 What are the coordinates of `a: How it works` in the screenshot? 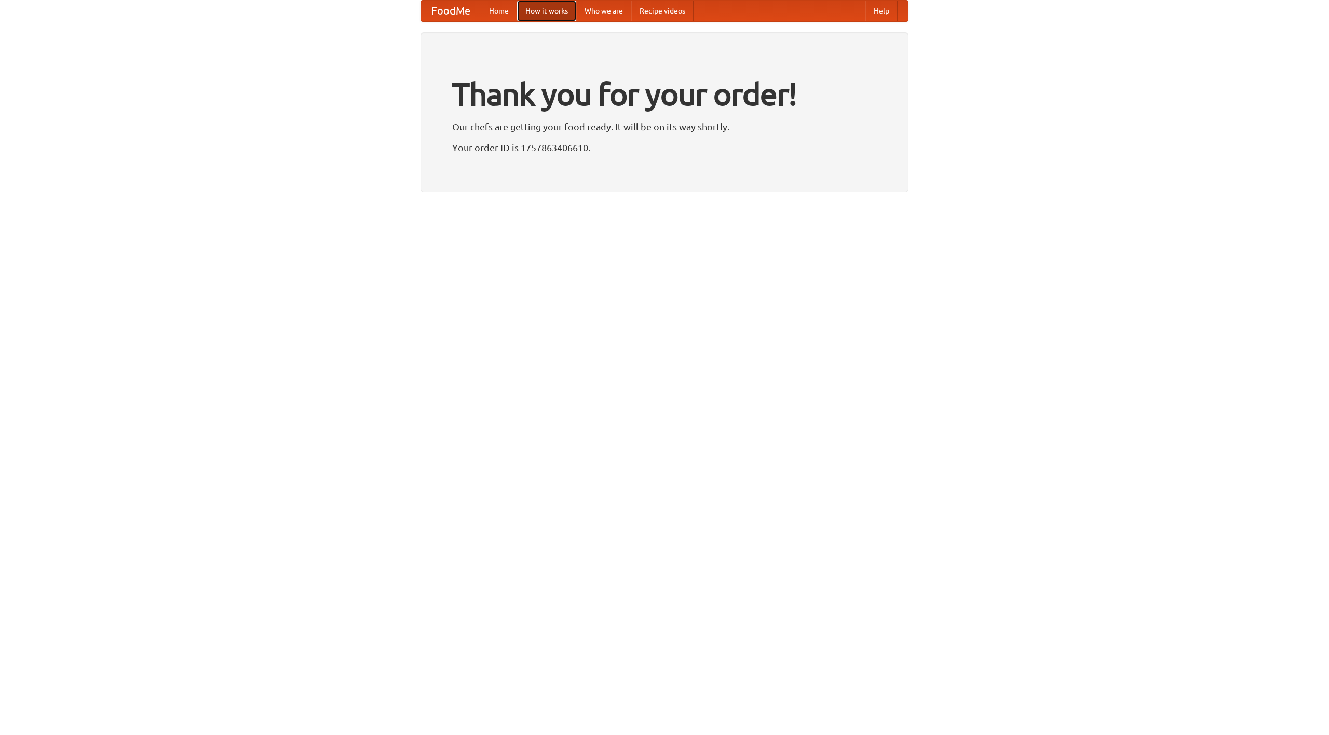 It's located at (547, 11).